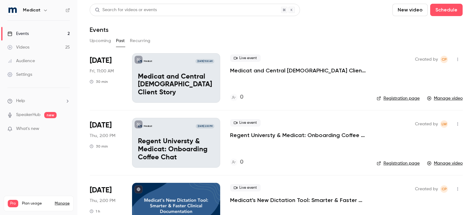 This screenshot has width=475, height=215. I want to click on button: New video, so click(410, 10).